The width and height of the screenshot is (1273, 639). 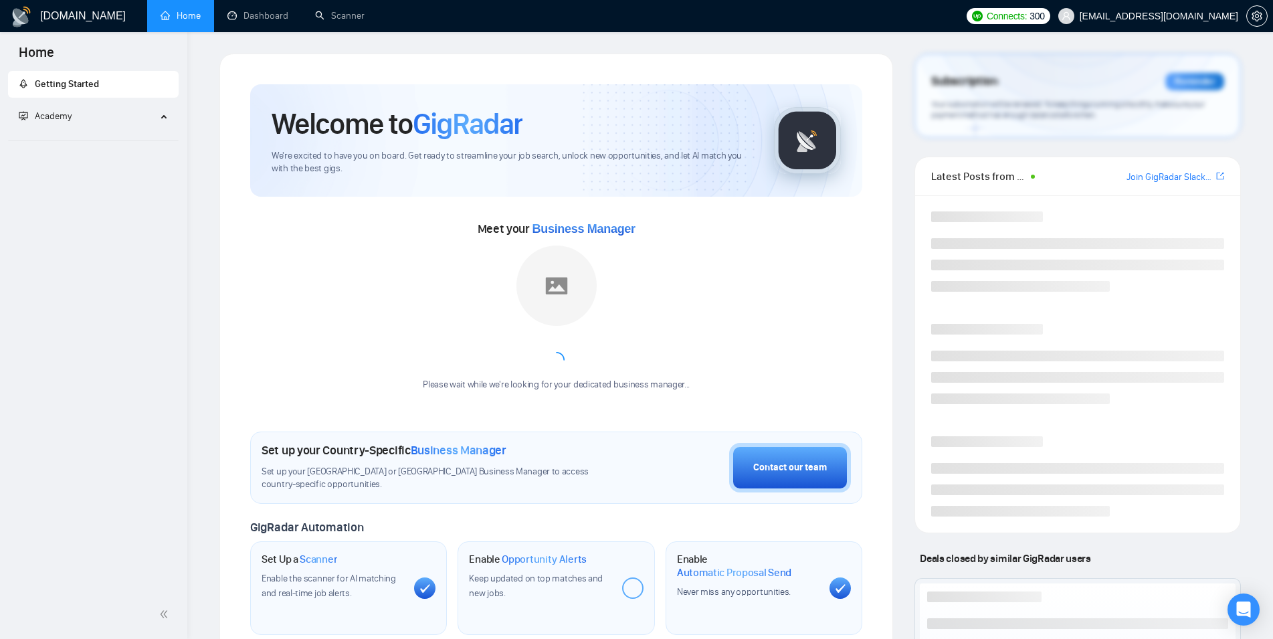 What do you see at coordinates (1067, 110) in the screenshot?
I see `span: Your subscription will be renewed. To keep things running smoothly, make sure your payment method...` at bounding box center [1067, 110].